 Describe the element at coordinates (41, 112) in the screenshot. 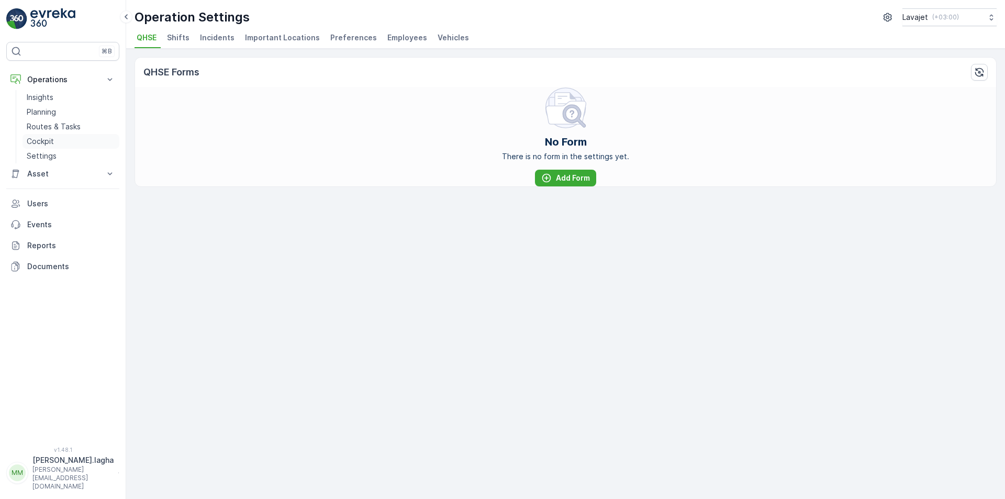

I see `p: Planning` at that location.